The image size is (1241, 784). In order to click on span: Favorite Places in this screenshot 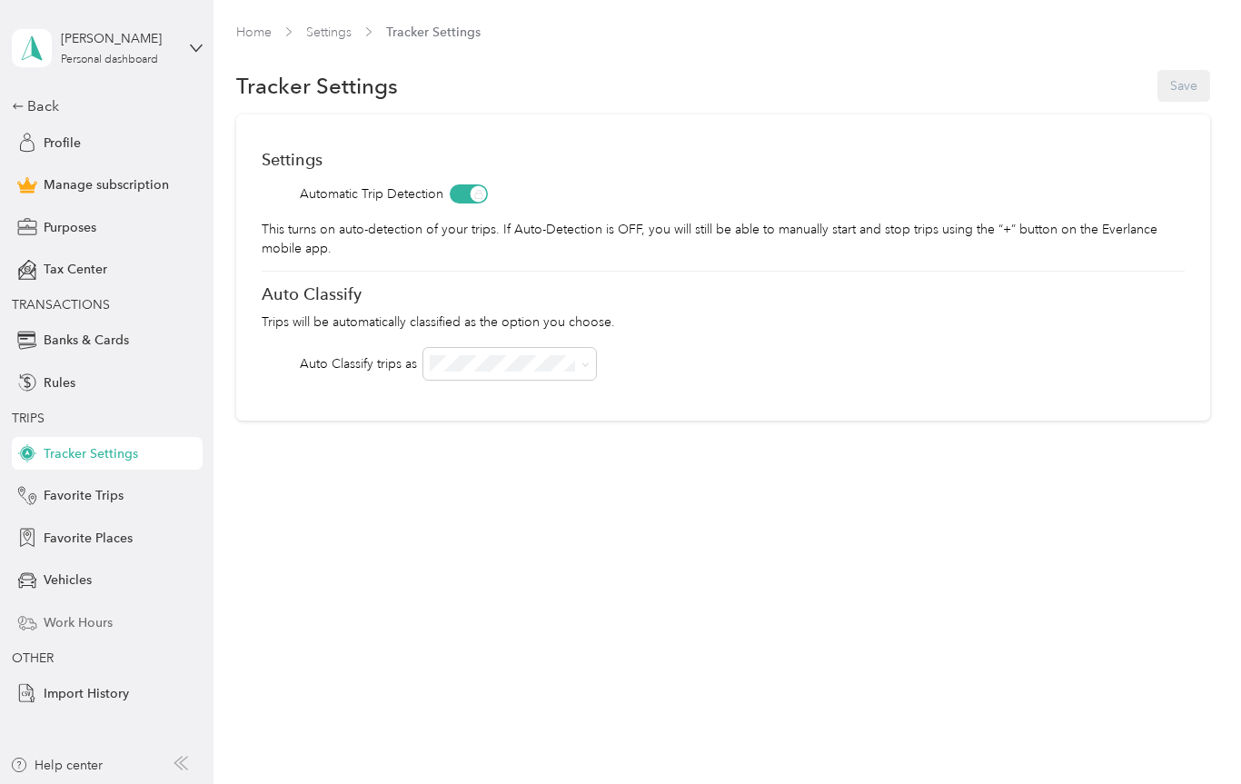, I will do `click(88, 538)`.